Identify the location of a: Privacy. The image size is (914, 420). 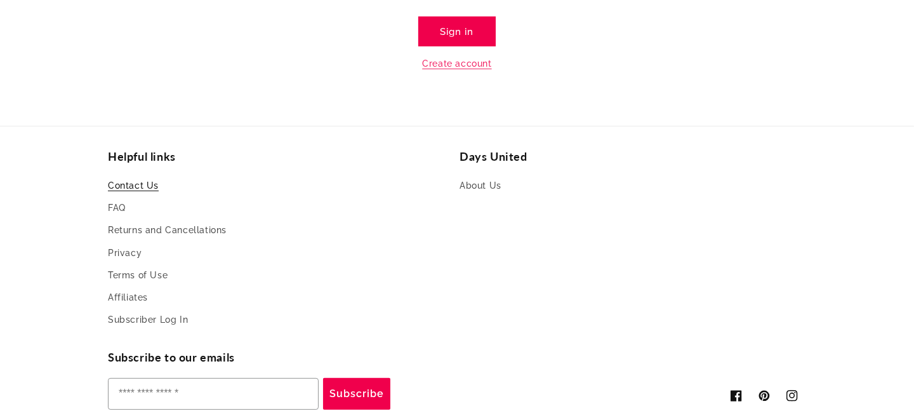
(124, 253).